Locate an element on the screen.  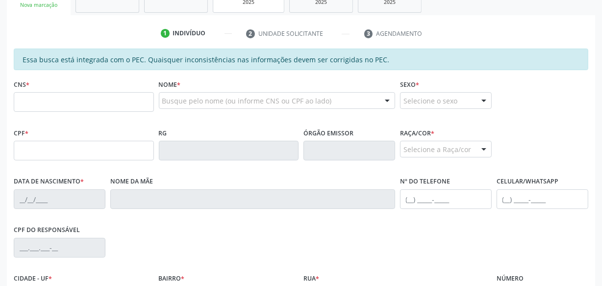
label: Nome da mãe is located at coordinates (131, 181).